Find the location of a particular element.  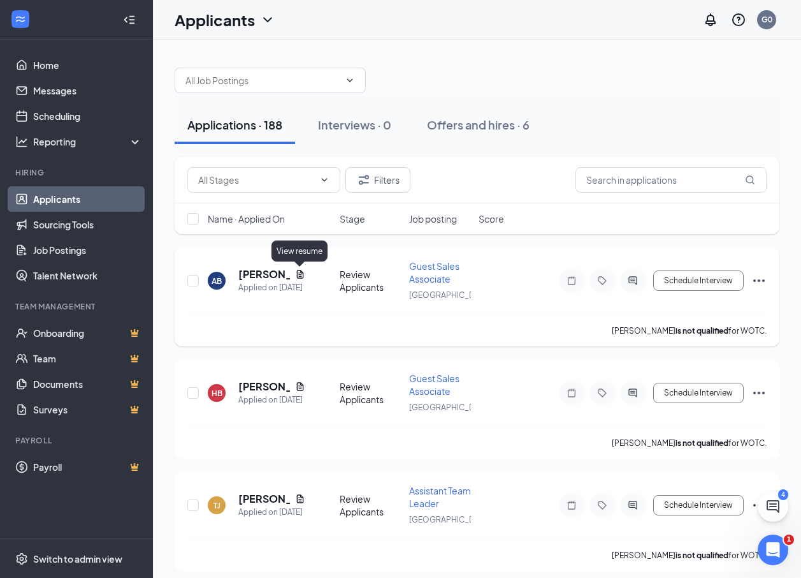

span: Name · Applied On is located at coordinates (246, 219).